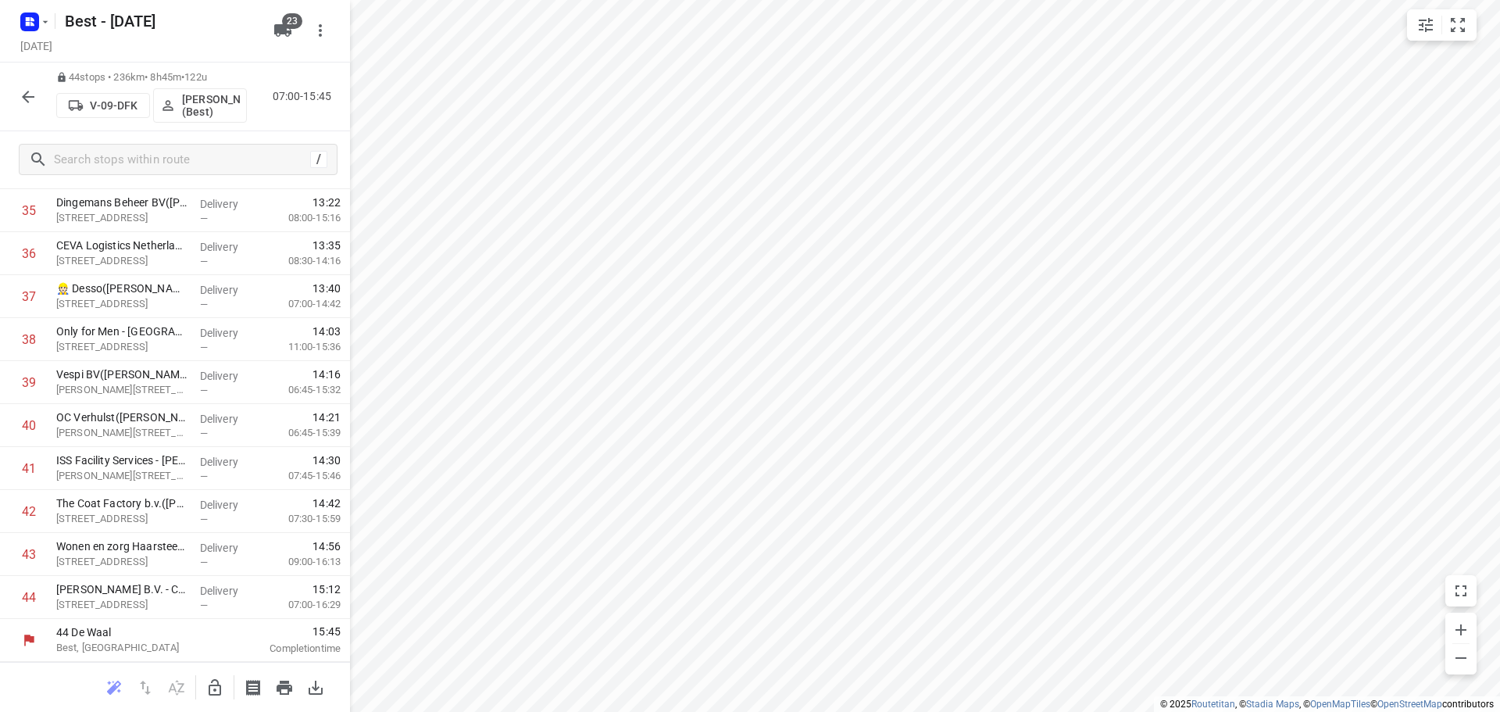  I want to click on p: 44 De Waal, so click(138, 632).